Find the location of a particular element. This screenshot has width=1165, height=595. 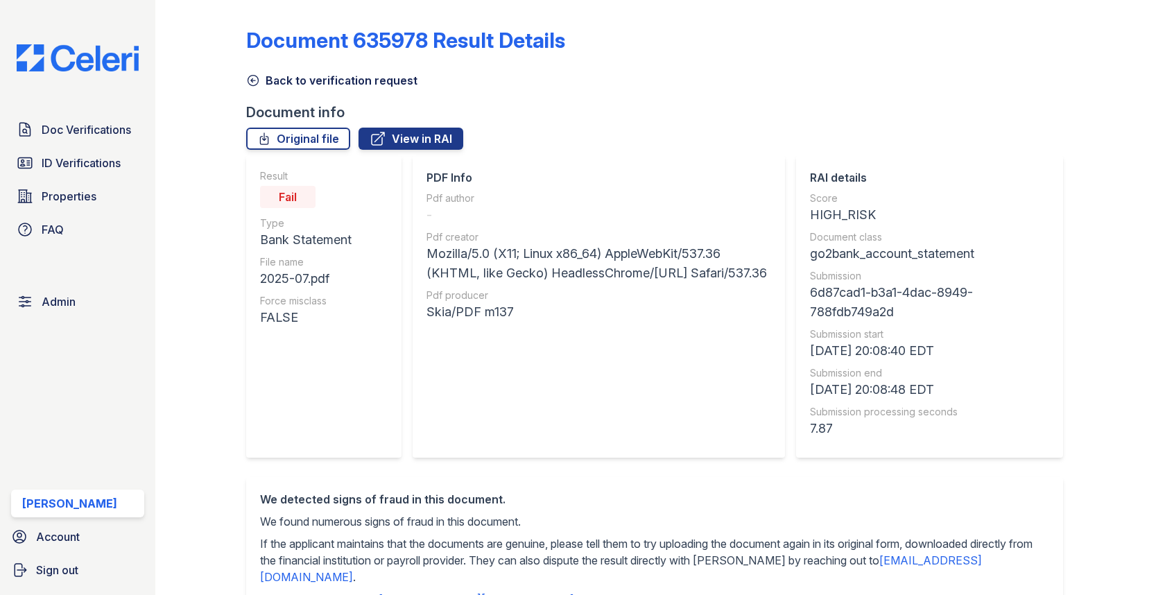

div: Submission processing seconds is located at coordinates (929, 412).